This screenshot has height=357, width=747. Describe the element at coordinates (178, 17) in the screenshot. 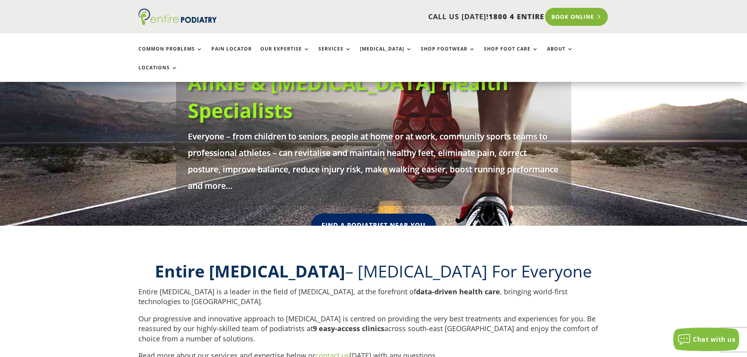

I see `img: logo (1)` at that location.